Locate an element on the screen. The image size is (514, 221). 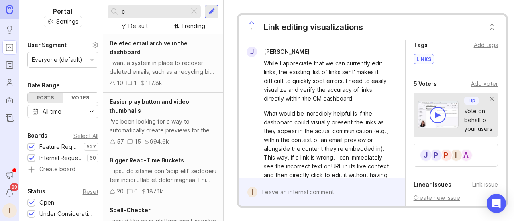
div: 15 is located at coordinates (138, 142).